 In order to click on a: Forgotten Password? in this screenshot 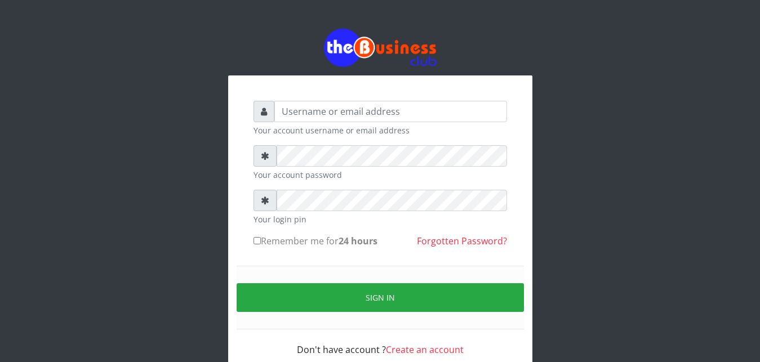, I will do `click(462, 241)`.